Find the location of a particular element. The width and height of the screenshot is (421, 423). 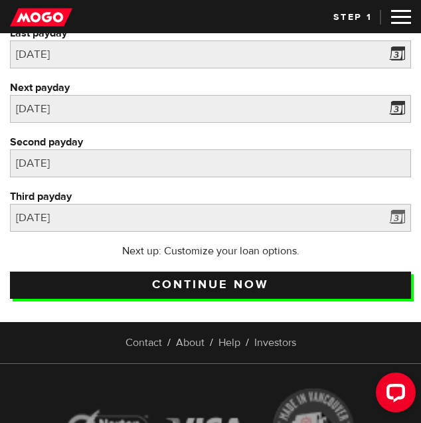

label: Second payday is located at coordinates (211, 142).